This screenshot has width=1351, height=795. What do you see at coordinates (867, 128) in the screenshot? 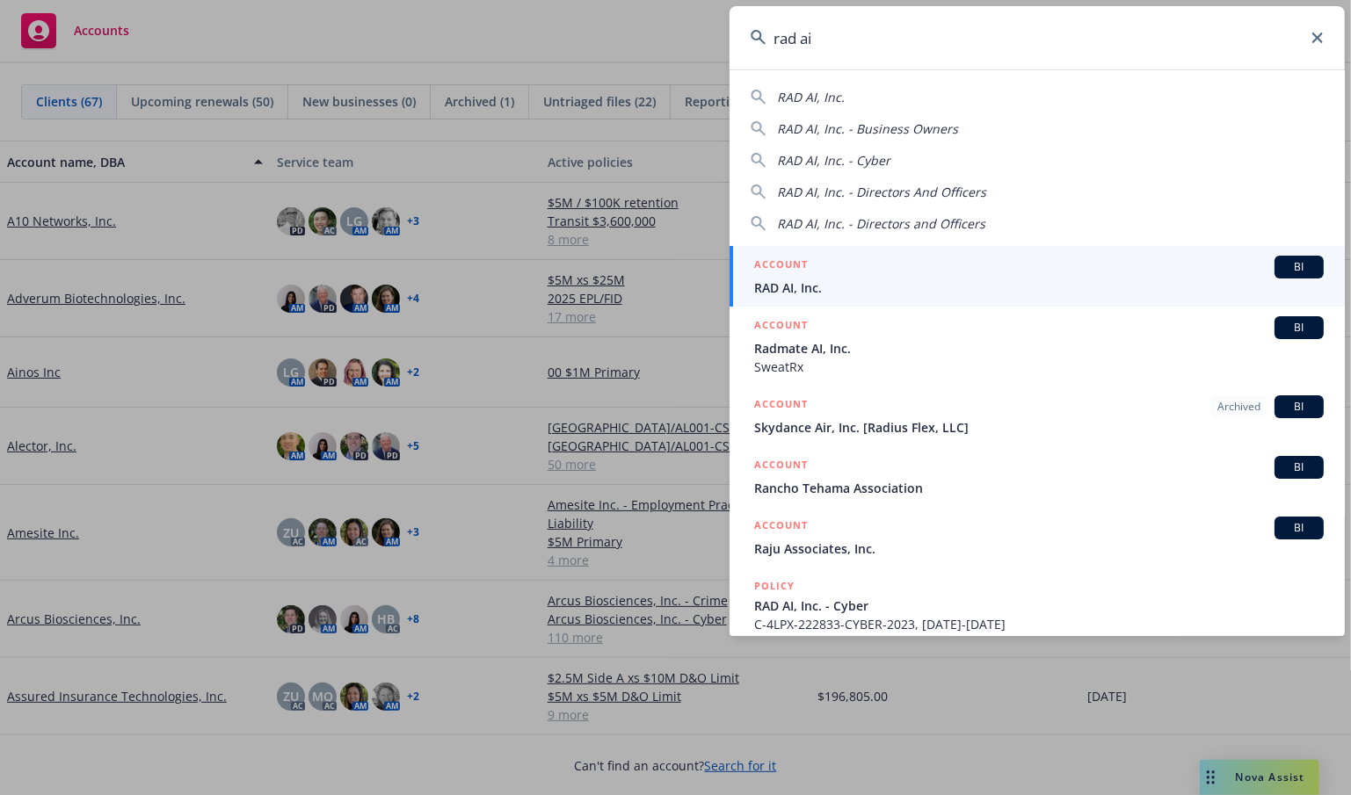
I see `span: RAD AI, Inc. - Business Owners` at bounding box center [867, 128].